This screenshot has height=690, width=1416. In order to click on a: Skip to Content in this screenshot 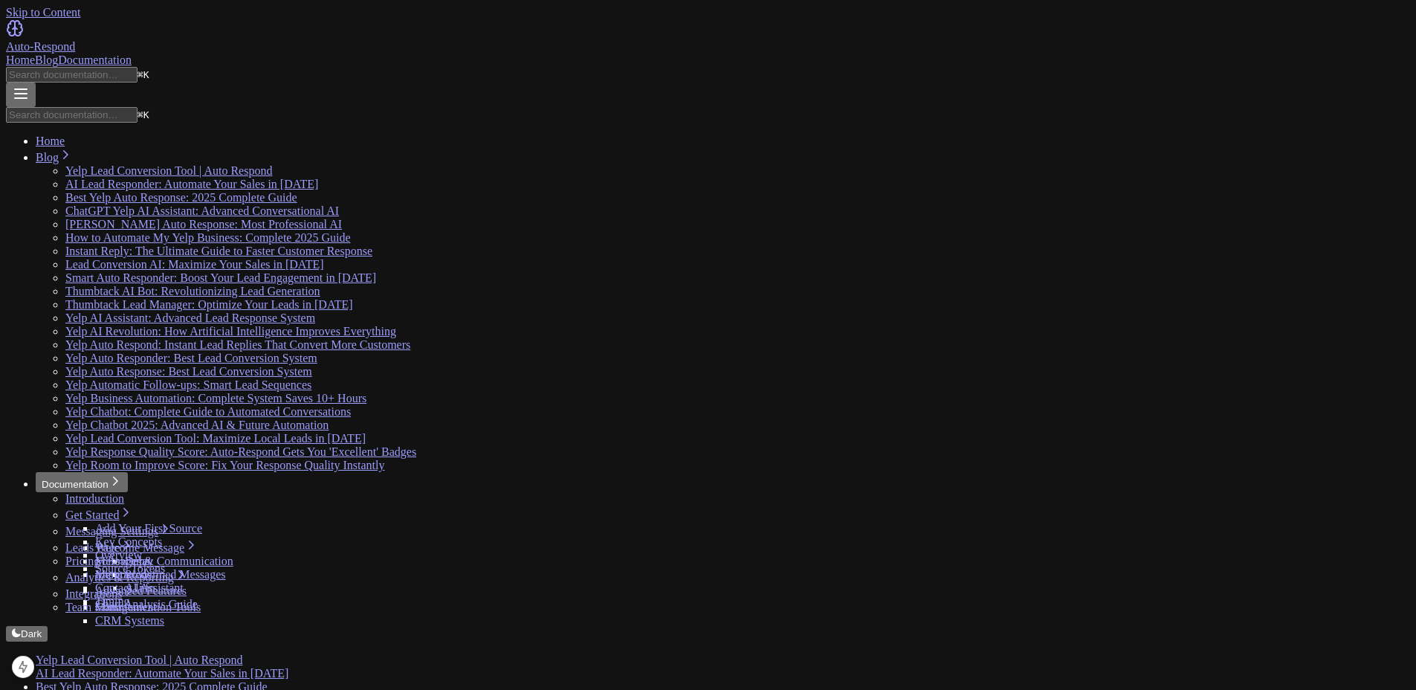, I will do `click(43, 12)`.